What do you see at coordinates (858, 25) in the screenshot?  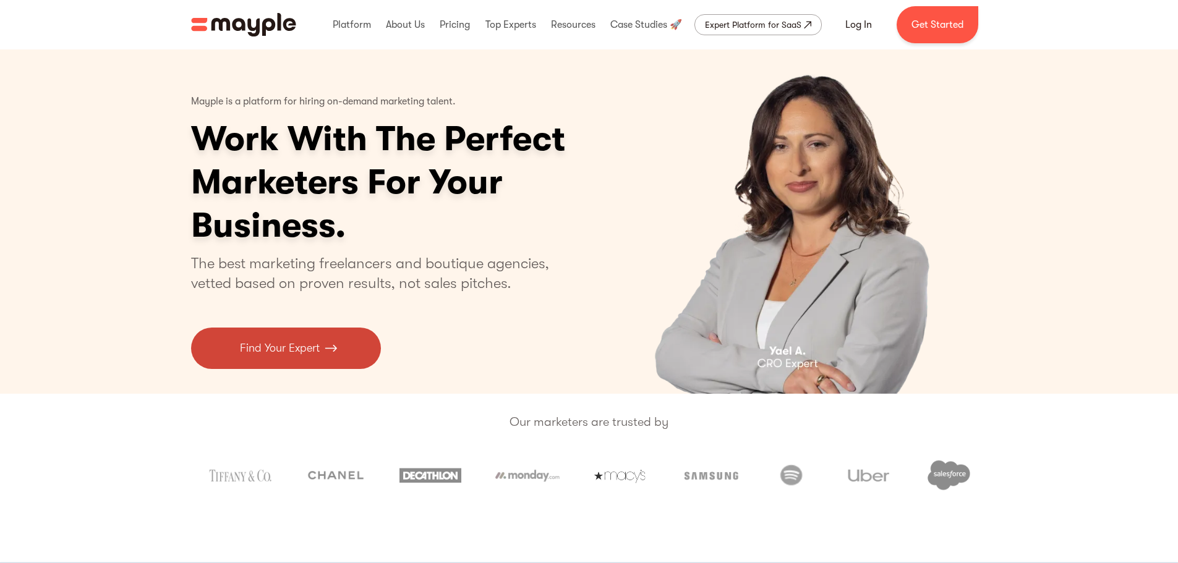 I see `a: Log In` at bounding box center [858, 25].